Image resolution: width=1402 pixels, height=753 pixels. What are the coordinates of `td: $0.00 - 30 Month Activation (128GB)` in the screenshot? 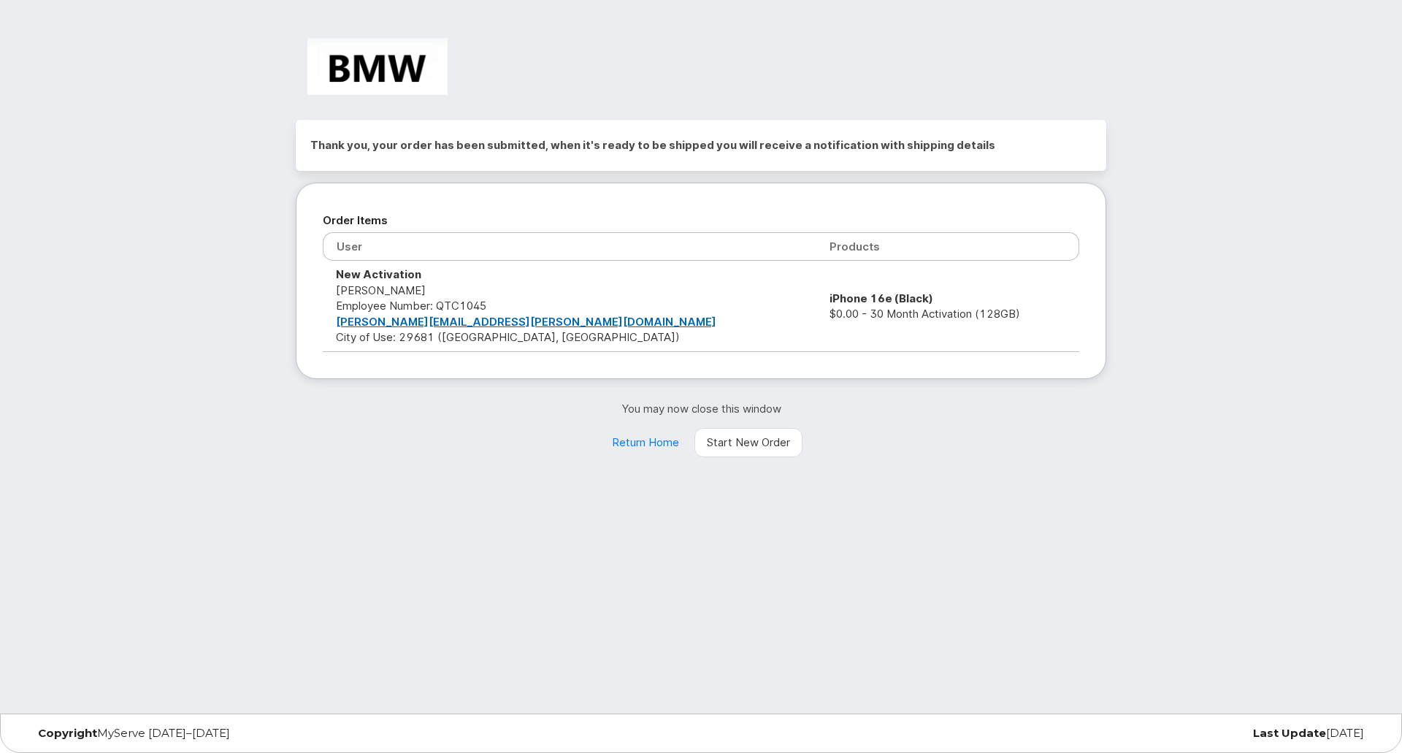 It's located at (948, 306).